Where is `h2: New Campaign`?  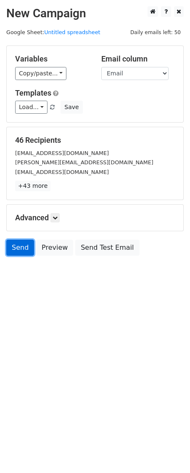
h2: New Campaign is located at coordinates (95, 13).